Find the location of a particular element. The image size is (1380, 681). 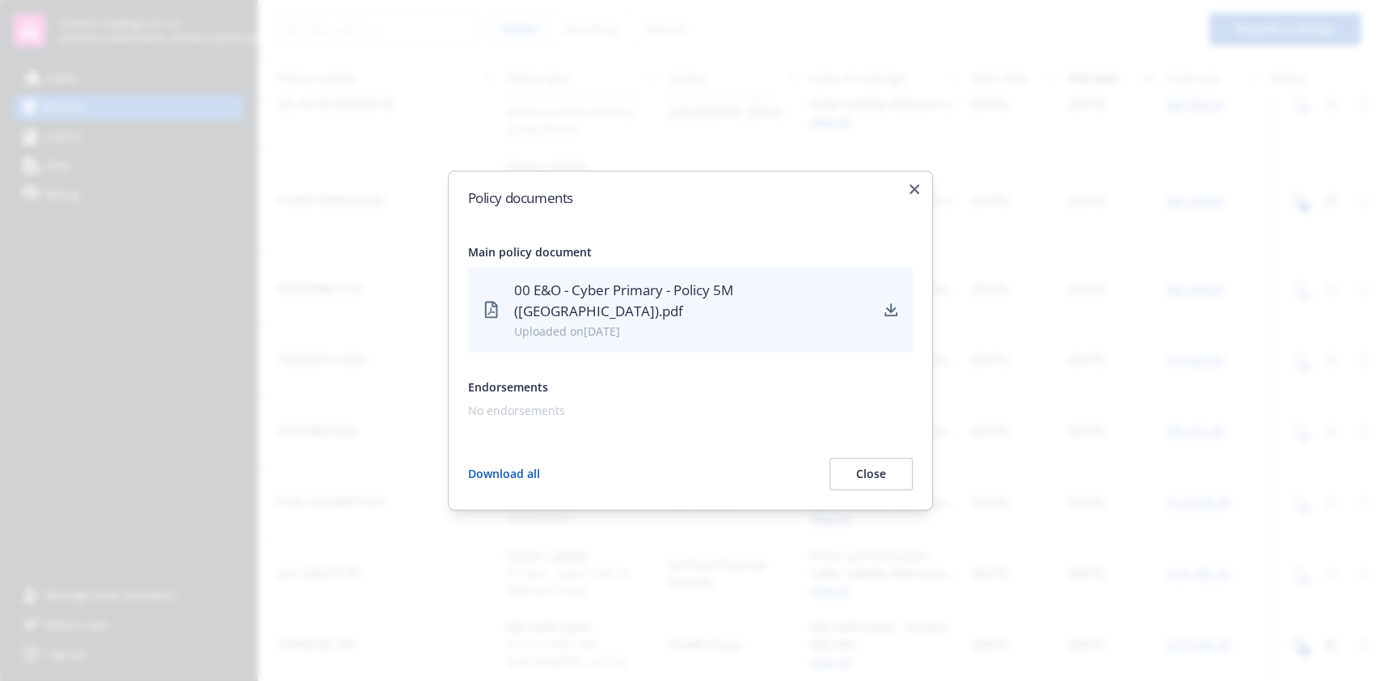

button: Close is located at coordinates (871, 474).